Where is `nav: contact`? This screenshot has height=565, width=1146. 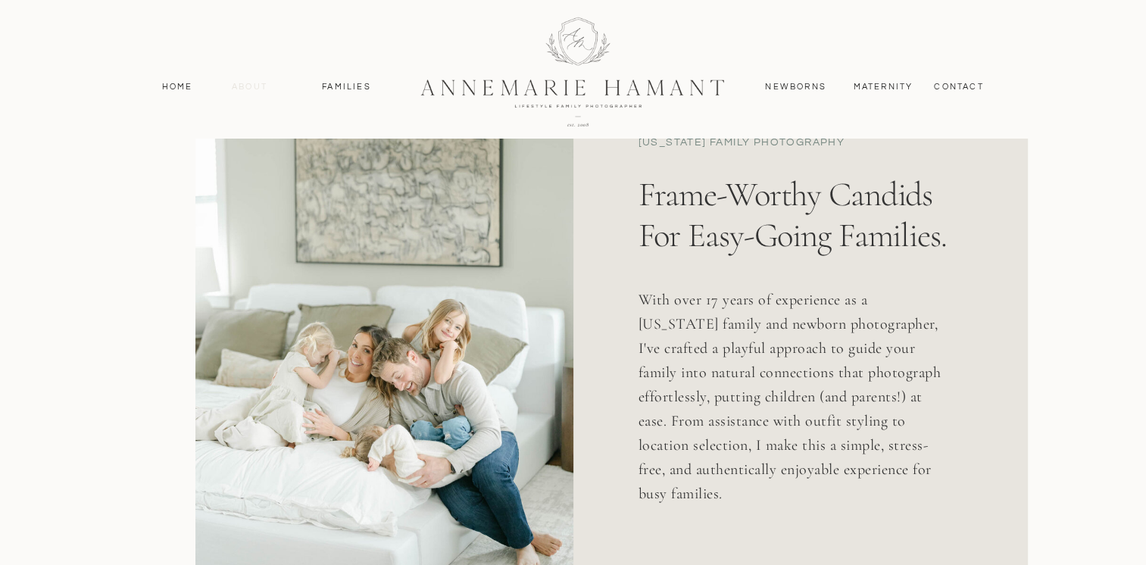 nav: contact is located at coordinates (959, 87).